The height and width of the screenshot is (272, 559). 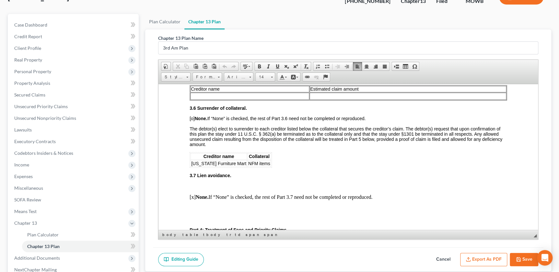 What do you see at coordinates (25, 211) in the screenshot?
I see `span: Means Test` at bounding box center [25, 211].